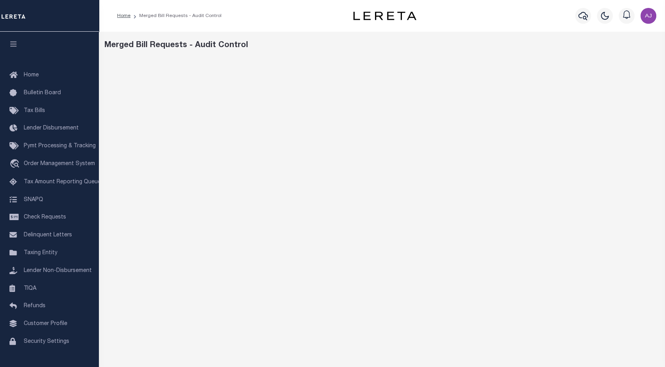  I want to click on span: Pymt Processing & Tracking, so click(60, 146).